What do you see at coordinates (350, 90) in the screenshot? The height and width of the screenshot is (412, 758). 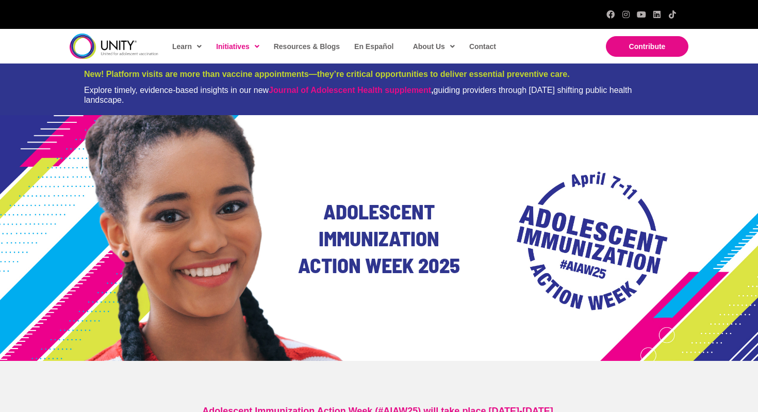 I see `a: Journal of Adolescent Health supplement` at bounding box center [350, 90].